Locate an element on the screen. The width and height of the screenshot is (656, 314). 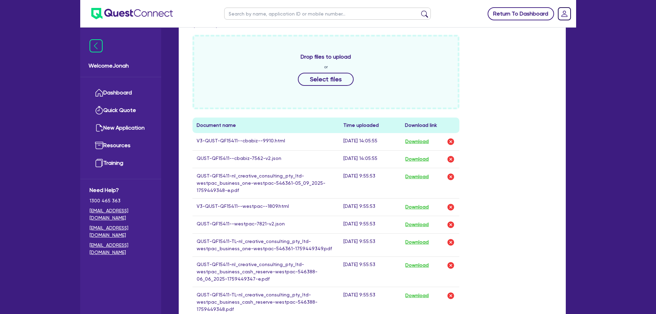
span: 1300 465 363 is located at coordinates (121, 201).